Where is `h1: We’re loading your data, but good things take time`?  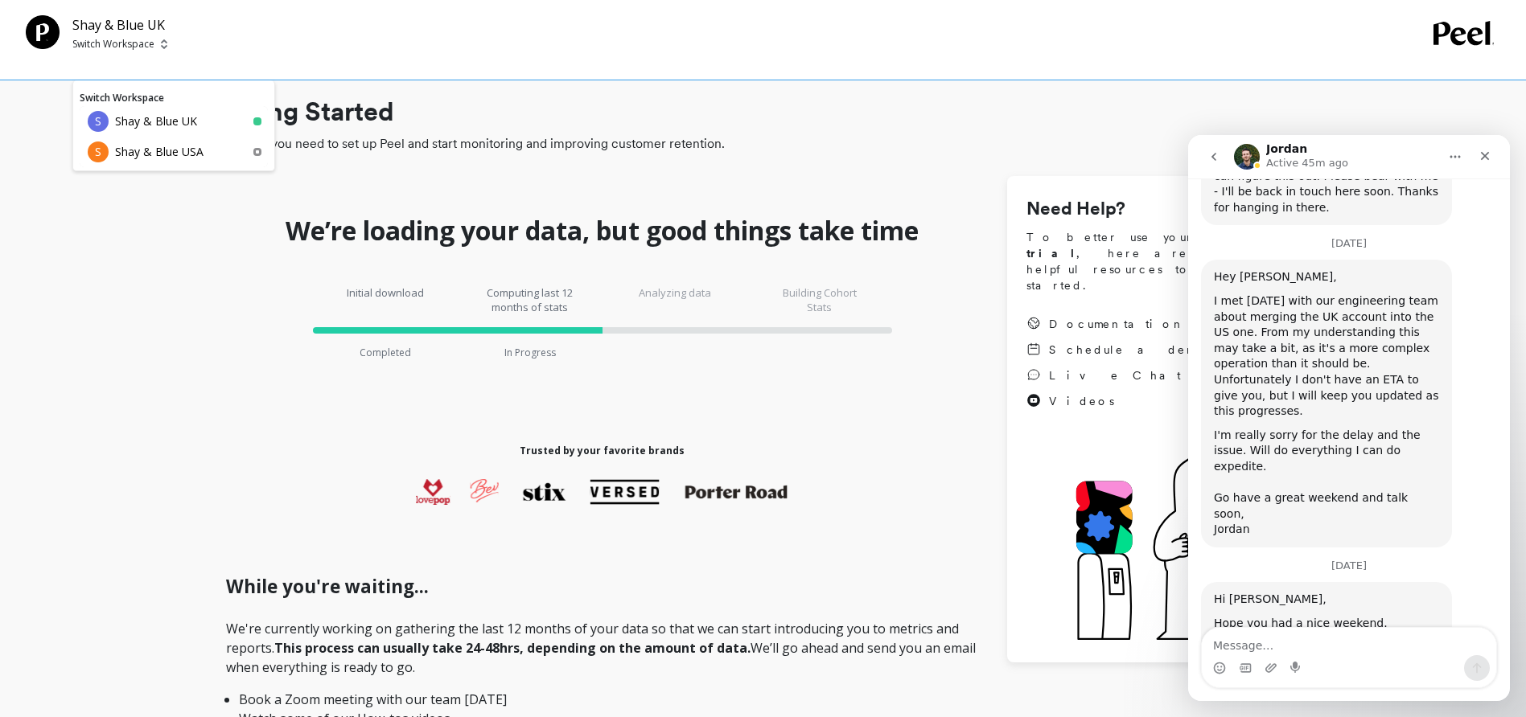 h1: We’re loading your data, but good things take time is located at coordinates (602, 231).